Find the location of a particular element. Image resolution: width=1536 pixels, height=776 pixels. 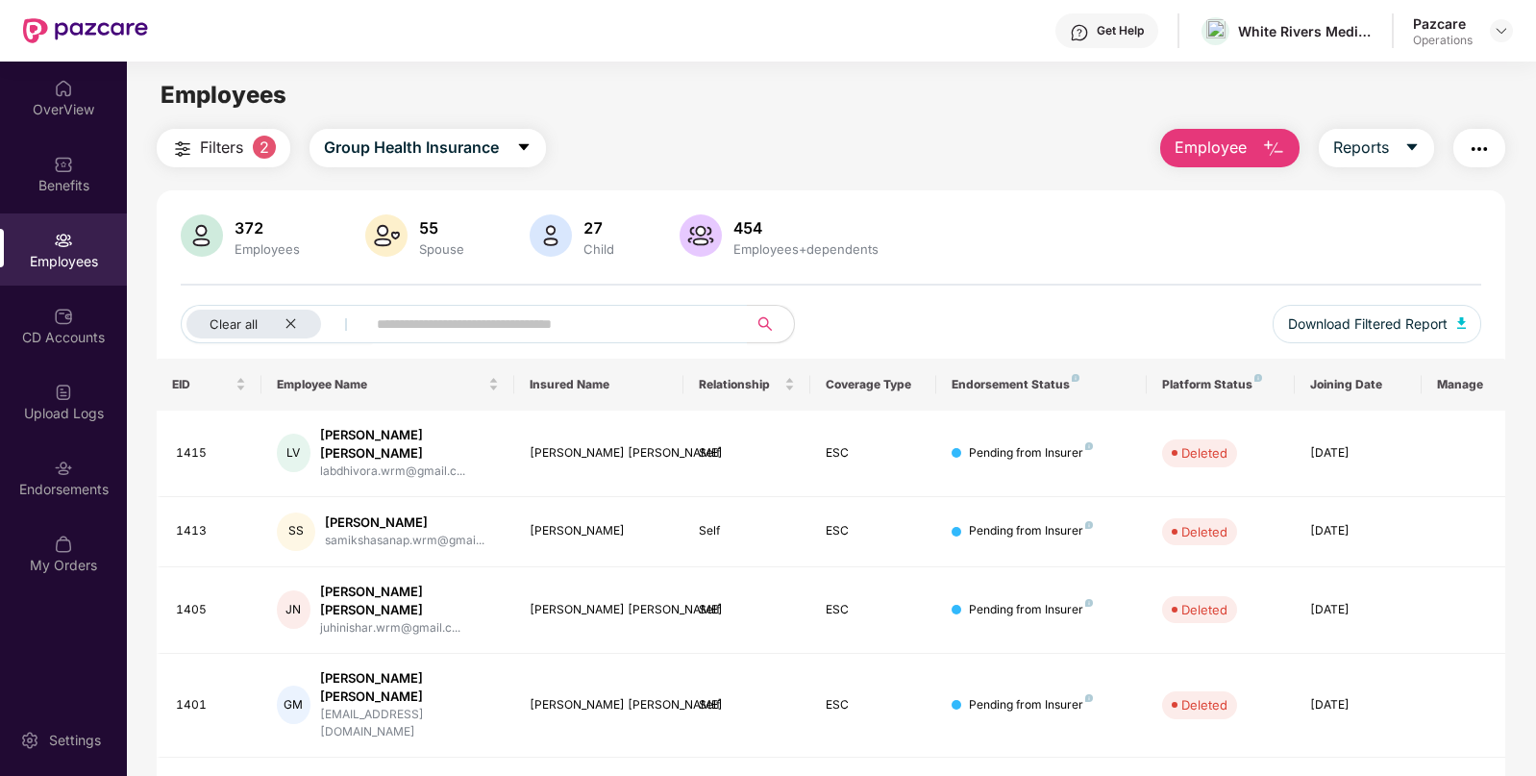

img: download%20(2).png is located at coordinates (1216, 31).